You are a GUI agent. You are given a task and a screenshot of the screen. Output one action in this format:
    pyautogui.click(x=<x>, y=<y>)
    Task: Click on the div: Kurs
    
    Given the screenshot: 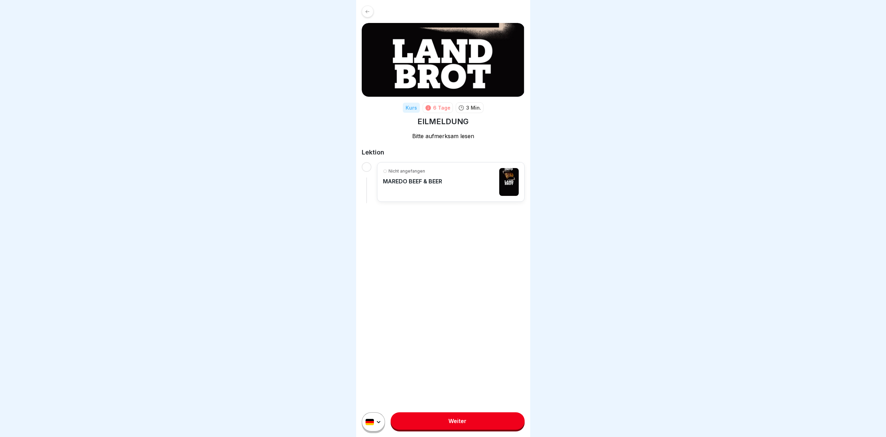 What is the action you would take?
    pyautogui.click(x=411, y=108)
    